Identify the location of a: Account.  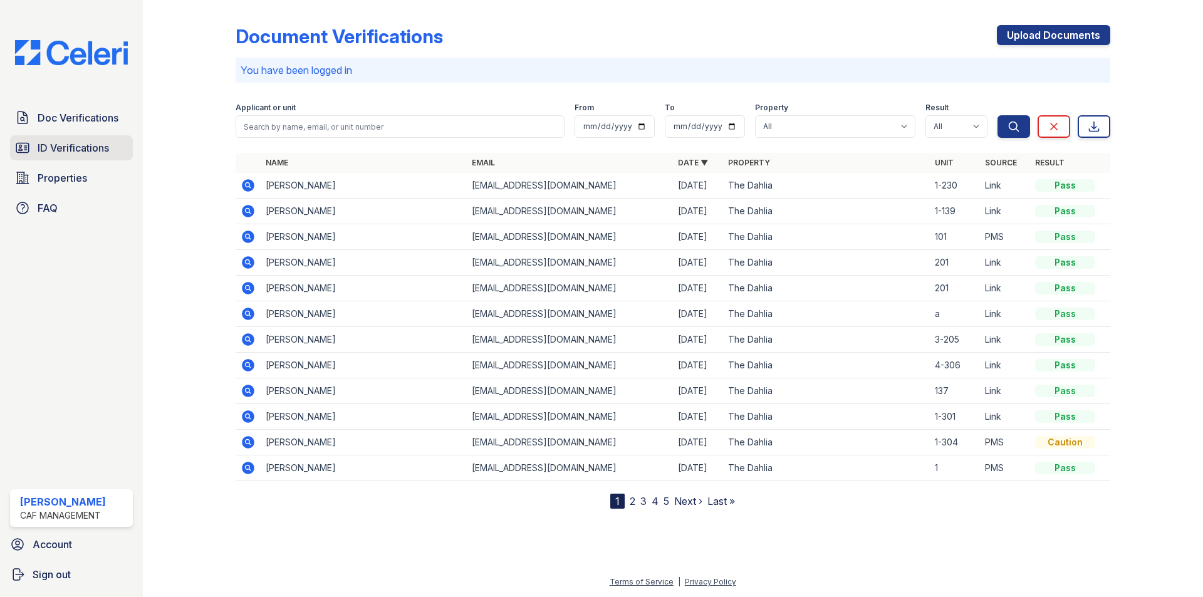
(71, 545).